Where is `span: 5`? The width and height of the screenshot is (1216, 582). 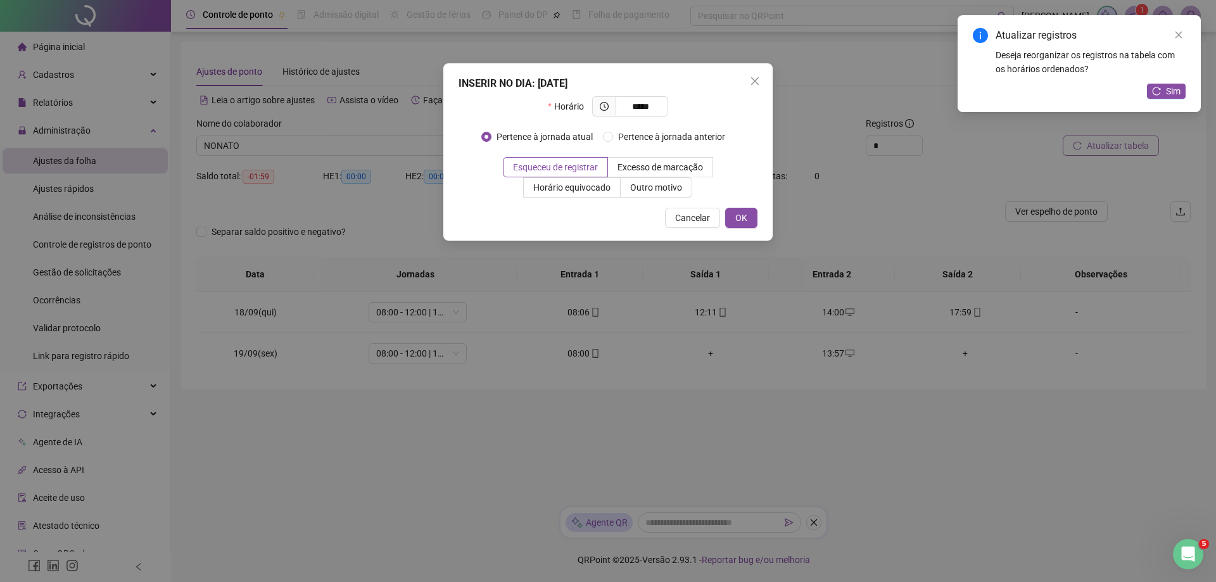 span: 5 is located at coordinates (1204, 544).